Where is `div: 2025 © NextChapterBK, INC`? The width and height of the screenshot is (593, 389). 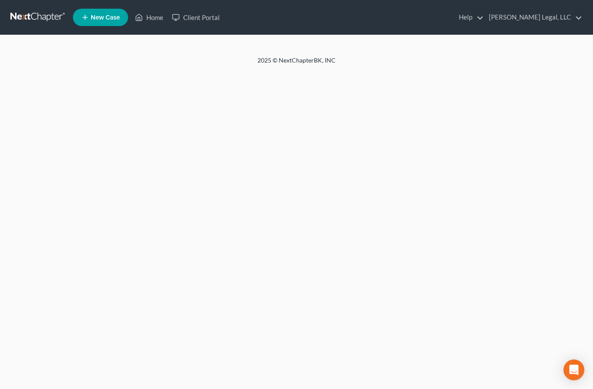 div: 2025 © NextChapterBK, INC is located at coordinates (297, 64).